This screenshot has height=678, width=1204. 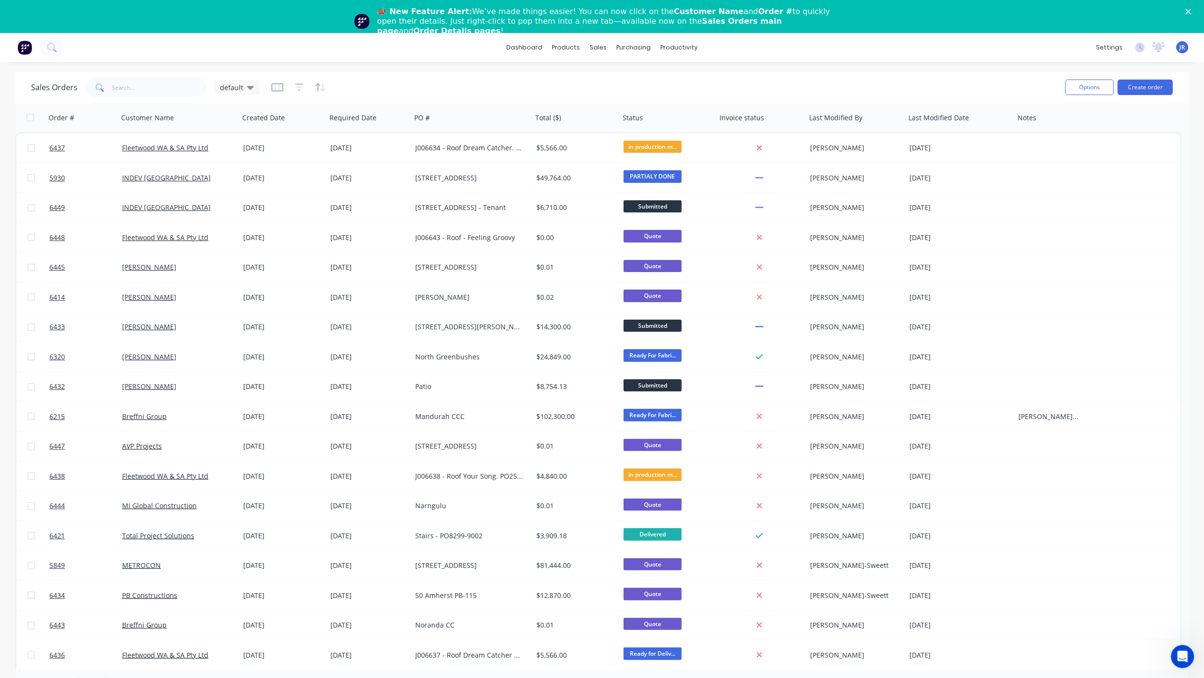 What do you see at coordinates (1146, 87) in the screenshot?
I see `button: Create order` at bounding box center [1146, 87].